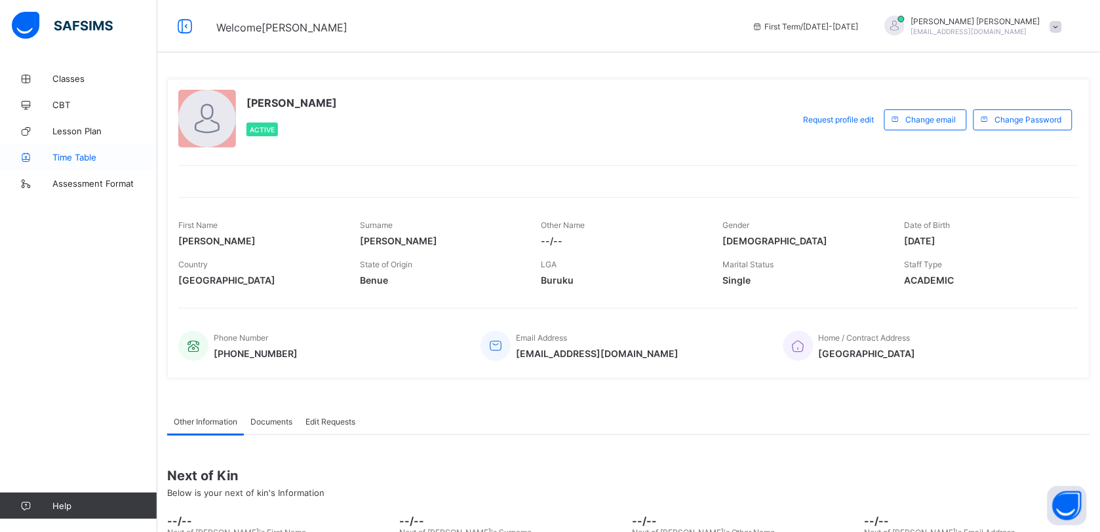  Describe the element at coordinates (271, 421) in the screenshot. I see `span: Documents` at that location.